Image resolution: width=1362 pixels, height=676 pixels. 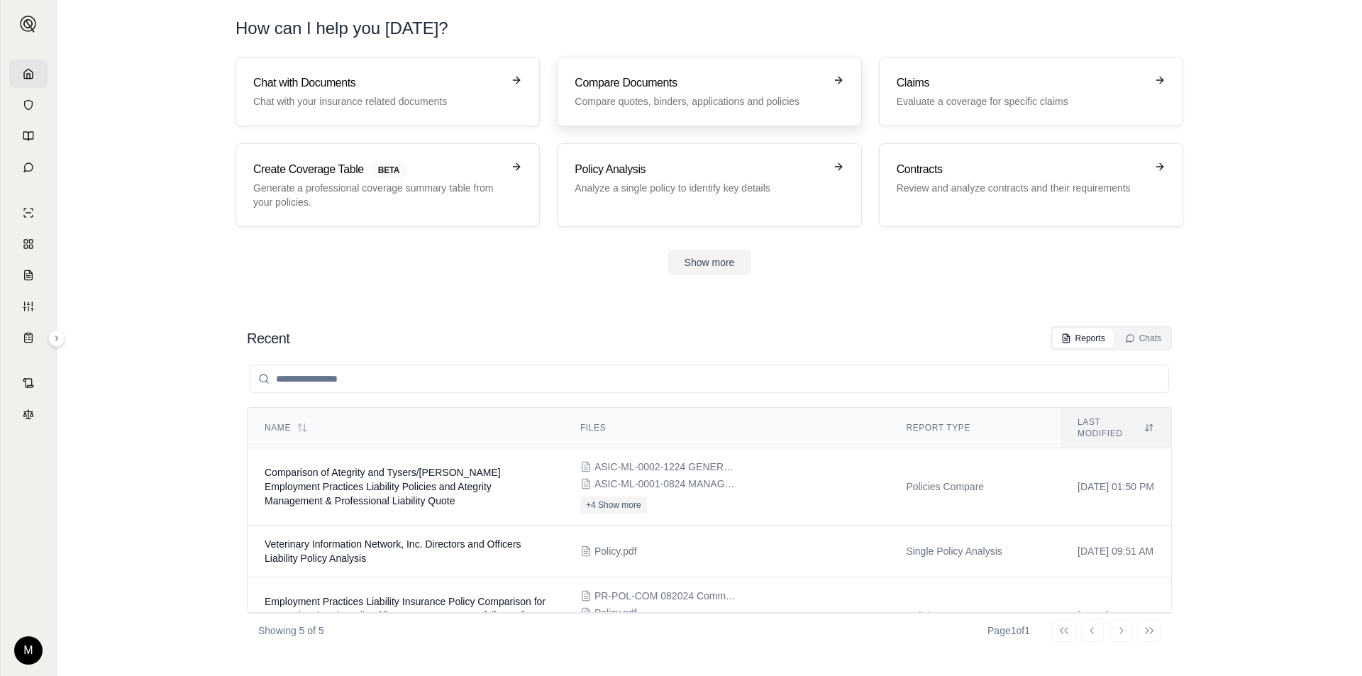 I want to click on span: Comparison of Ategrity and Tysers/Beazley Employment Practices Liability Policies and Ategrity Ma..., so click(x=382, y=487).